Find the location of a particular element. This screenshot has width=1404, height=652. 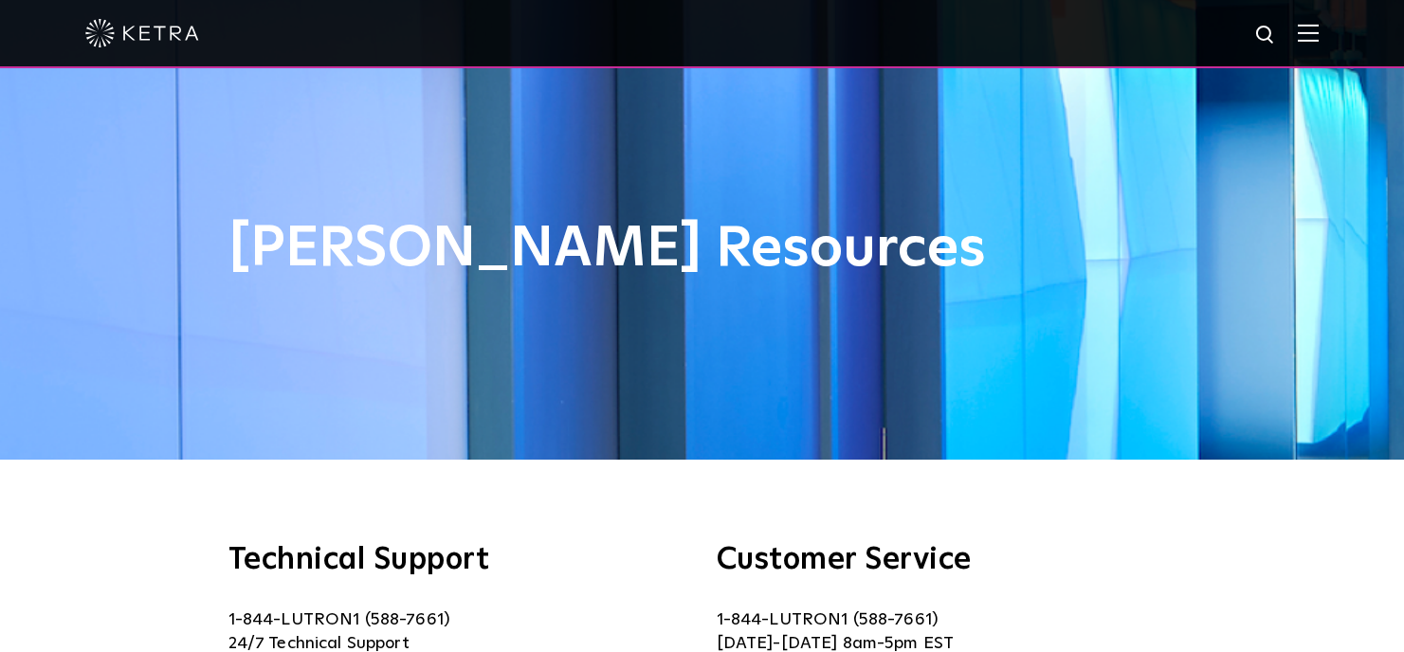

h3: Technical Support is located at coordinates (458, 560).